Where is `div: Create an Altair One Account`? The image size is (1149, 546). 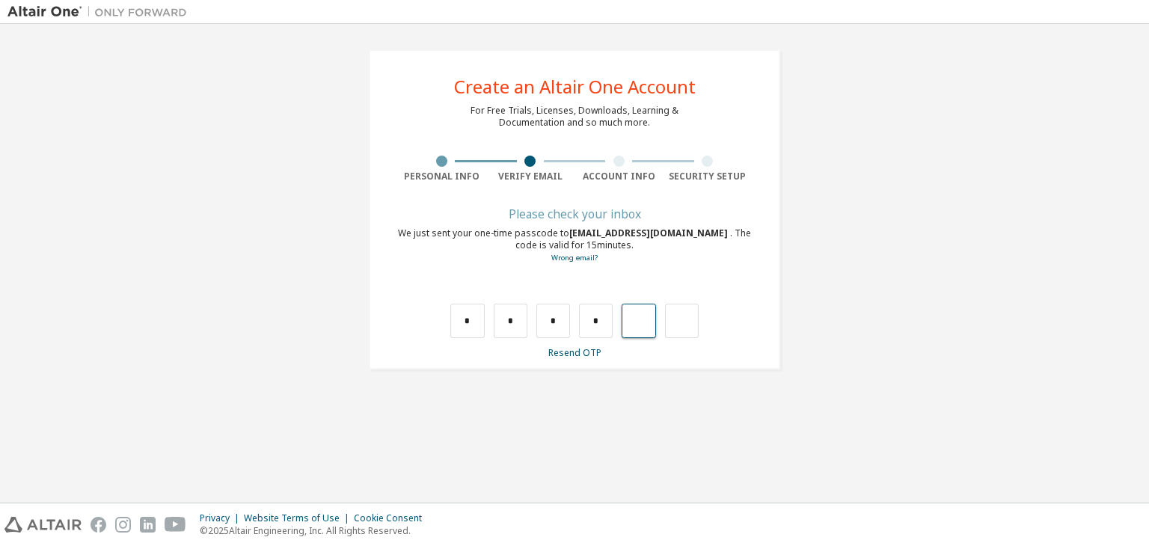 div: Create an Altair One Account is located at coordinates (575, 87).